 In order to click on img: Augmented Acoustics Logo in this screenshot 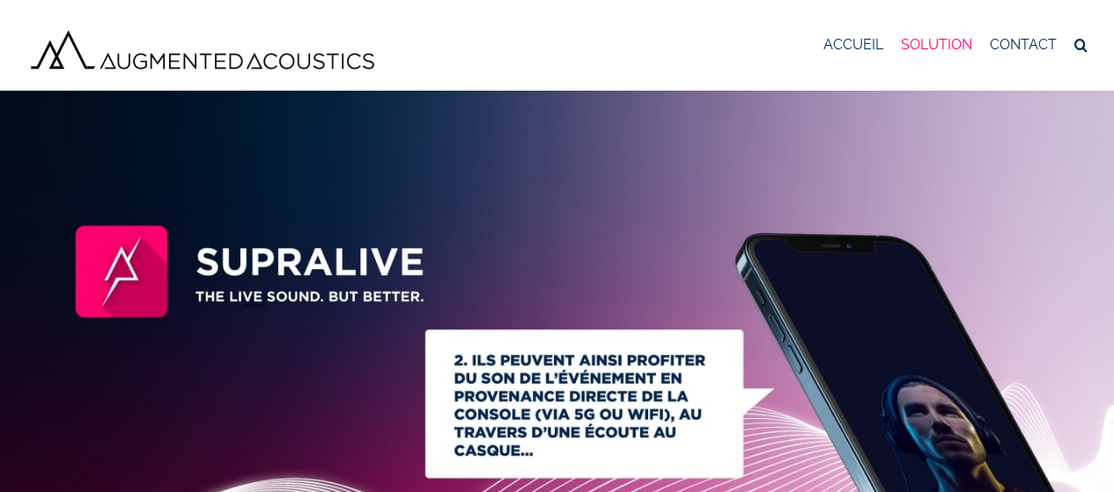, I will do `click(203, 49)`.